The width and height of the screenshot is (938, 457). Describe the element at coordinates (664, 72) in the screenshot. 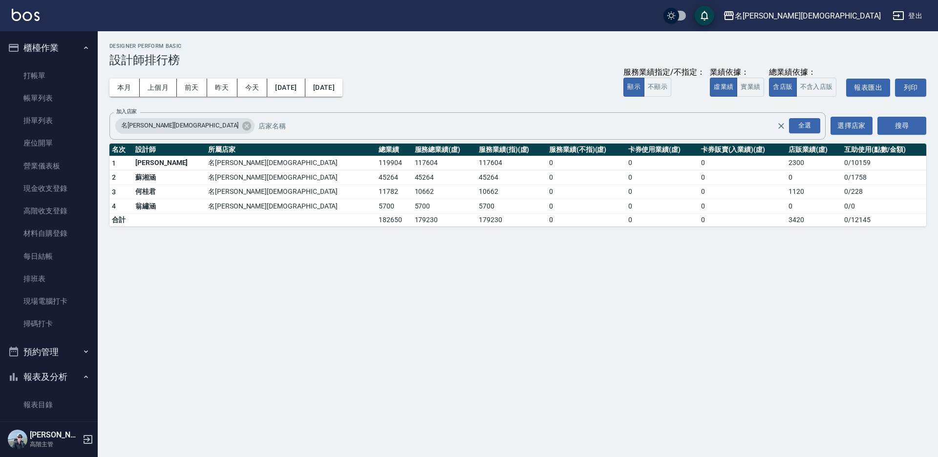

I see `div: 服務業績指定/不指定：` at that location.